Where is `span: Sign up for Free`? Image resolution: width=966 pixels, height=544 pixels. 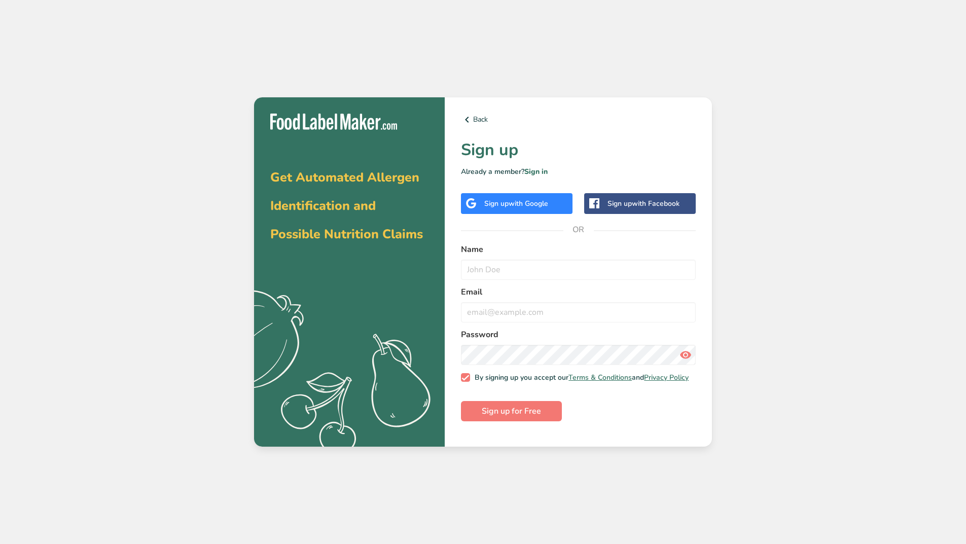 span: Sign up for Free is located at coordinates (511, 411).